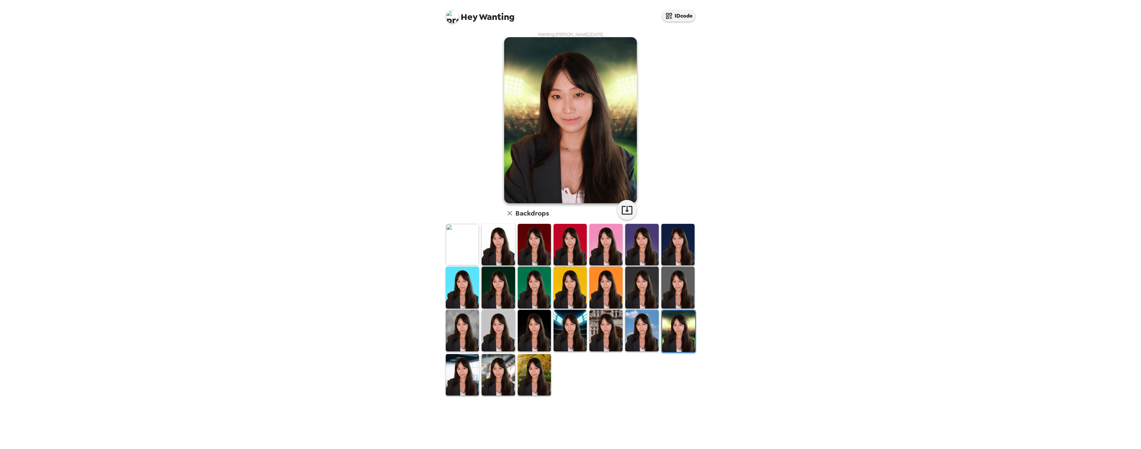 The height and width of the screenshot is (449, 1141). Describe the element at coordinates (571, 120) in the screenshot. I see `img: user` at that location.